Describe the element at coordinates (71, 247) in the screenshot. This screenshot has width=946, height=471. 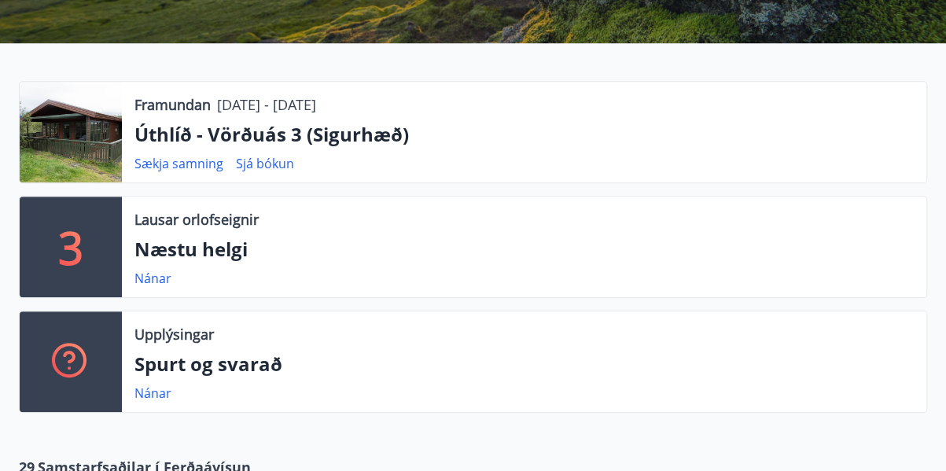
I see `p: 3` at that location.